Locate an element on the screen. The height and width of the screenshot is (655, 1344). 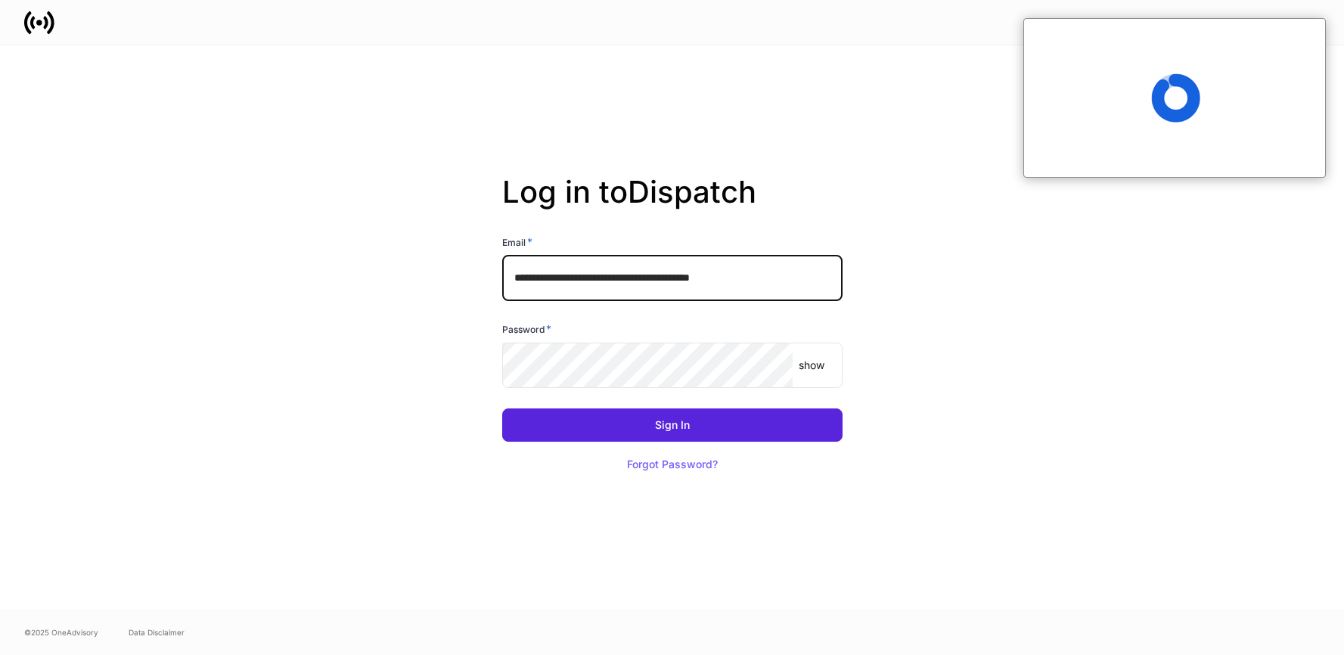
span: © 2025 OneAdvisory is located at coordinates (61, 632).